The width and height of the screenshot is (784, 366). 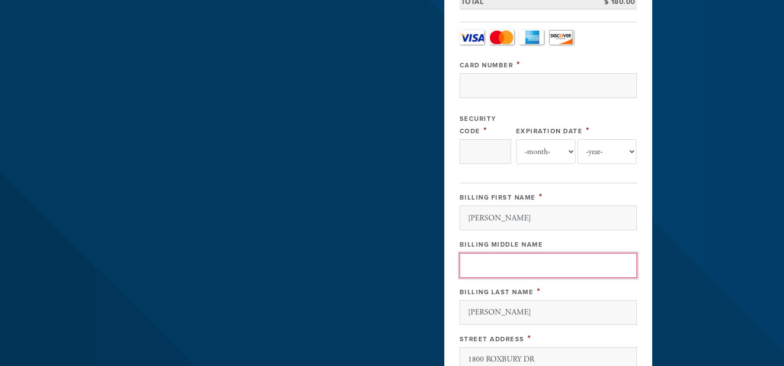 I want to click on a: MasterCard, so click(x=502, y=37).